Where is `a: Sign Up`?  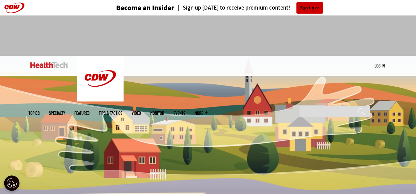 a: Sign Up is located at coordinates (310, 8).